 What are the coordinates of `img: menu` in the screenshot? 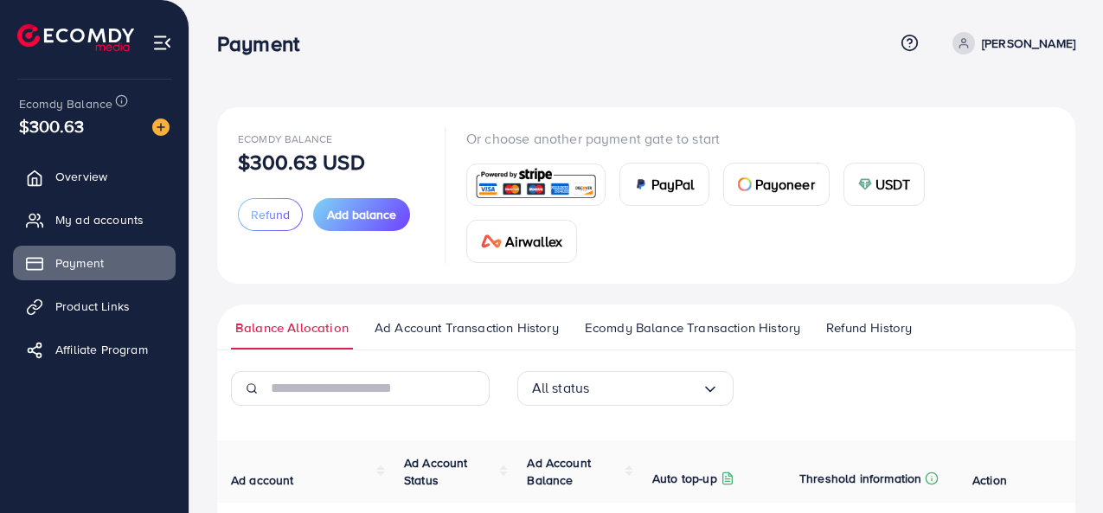 It's located at (162, 42).